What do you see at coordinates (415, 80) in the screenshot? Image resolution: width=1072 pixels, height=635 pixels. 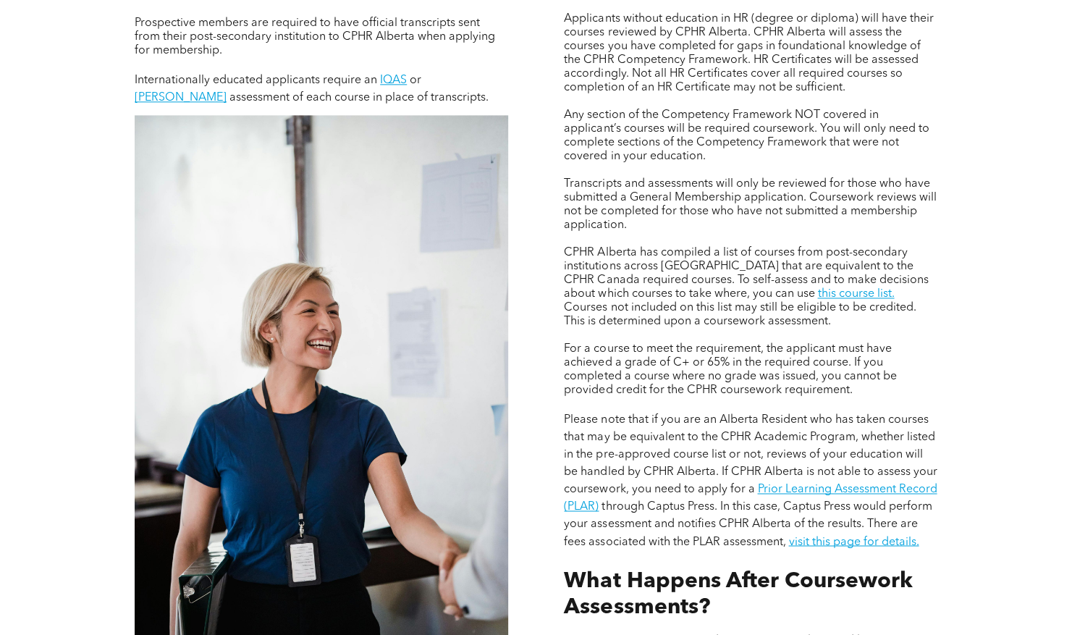 I see `span: or` at bounding box center [415, 80].